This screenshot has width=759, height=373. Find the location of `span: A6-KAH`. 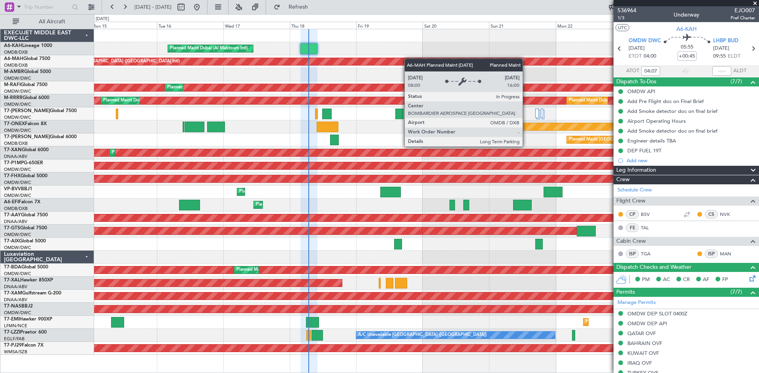

span: A6-KAH is located at coordinates (686, 29).